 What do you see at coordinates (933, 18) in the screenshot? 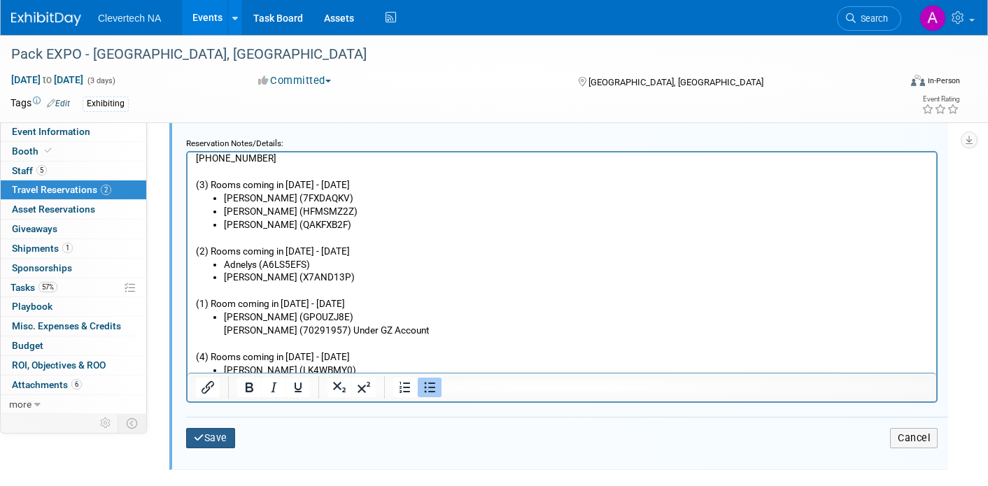
I see `img: Adnelys Hernandez` at bounding box center [933, 18].